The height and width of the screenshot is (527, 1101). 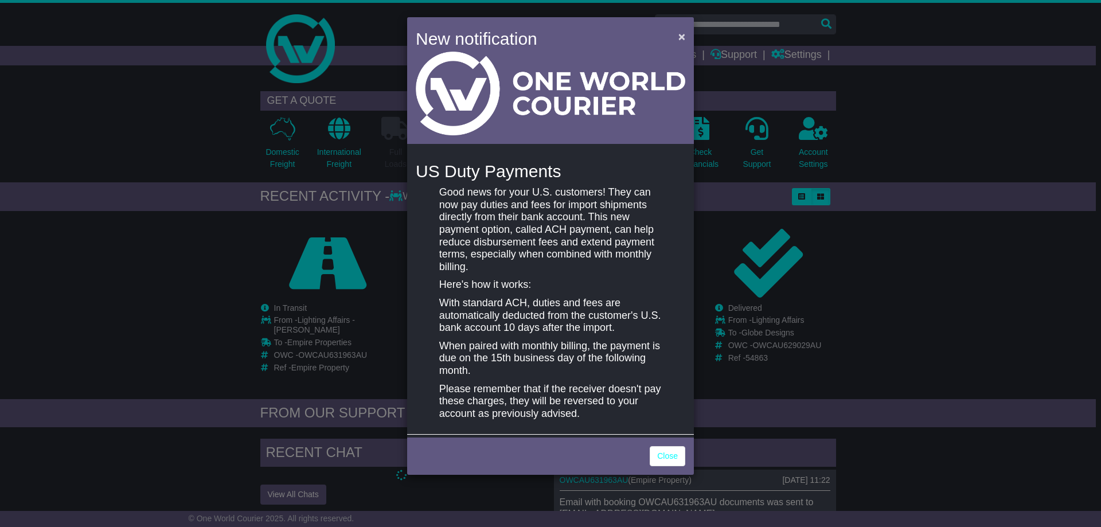 I want to click on button: Close, so click(x=682, y=36).